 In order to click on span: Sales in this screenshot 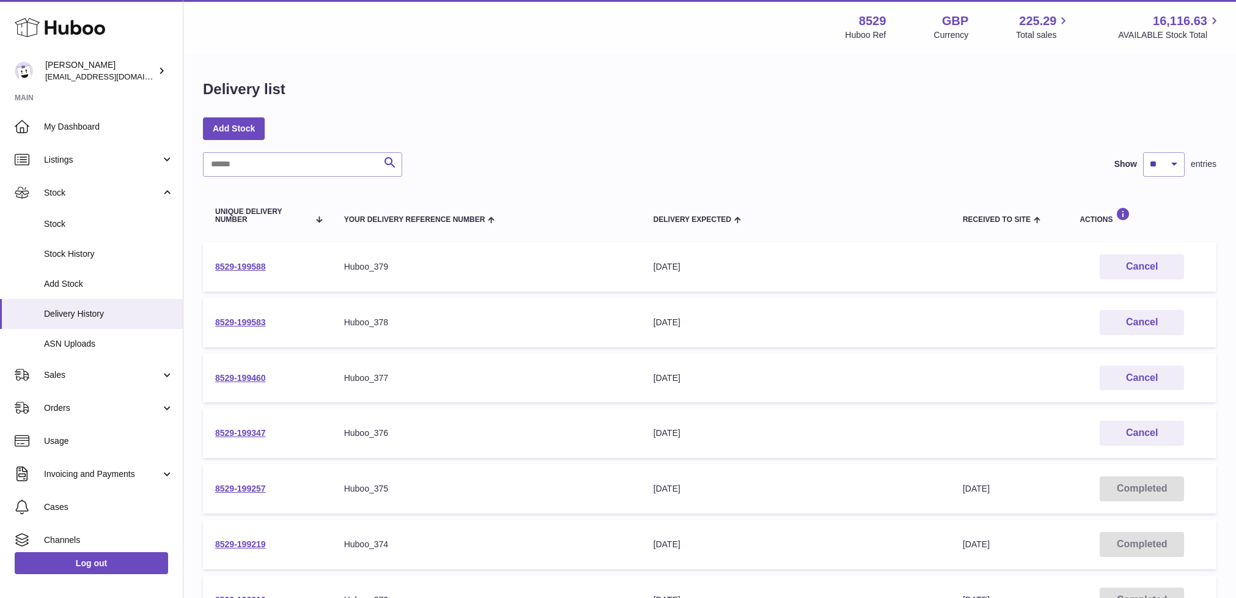, I will do `click(102, 375)`.